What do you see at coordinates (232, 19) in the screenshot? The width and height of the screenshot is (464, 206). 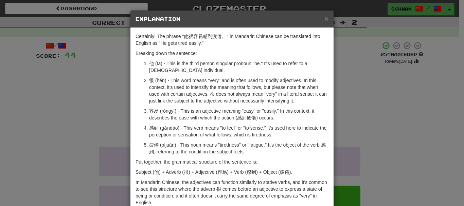 I see `h5: Explanation` at bounding box center [232, 19].